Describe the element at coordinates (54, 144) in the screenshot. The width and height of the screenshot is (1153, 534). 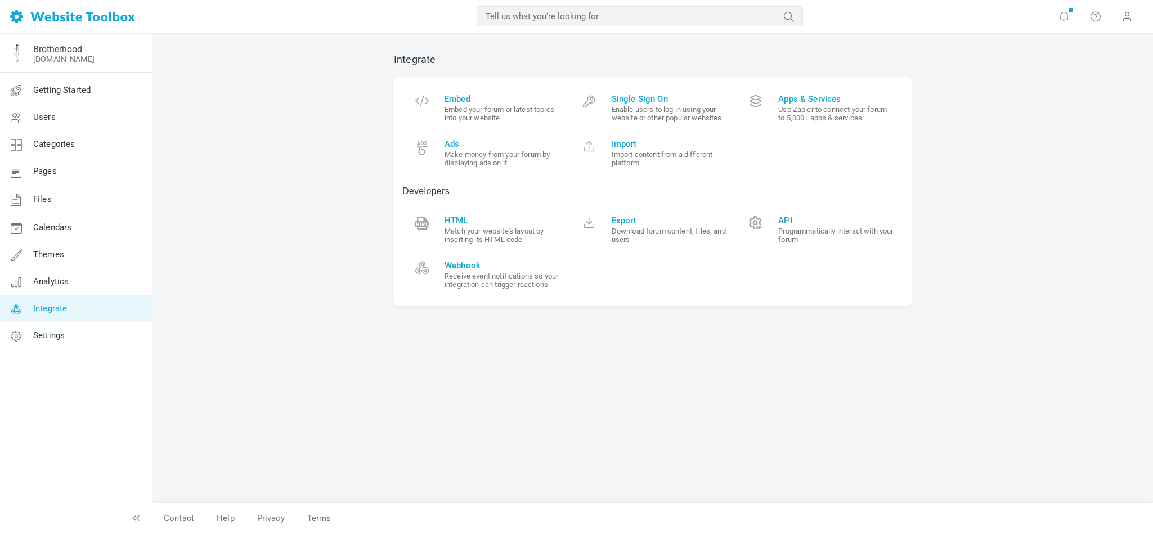
I see `span: Categories` at that location.